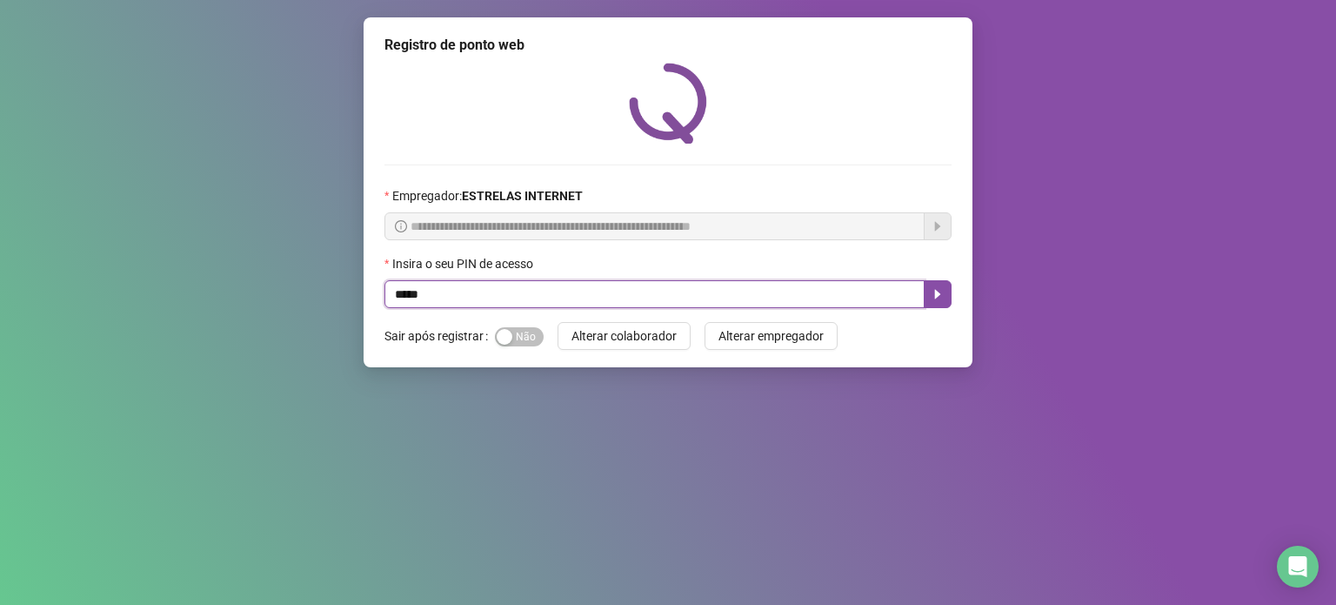 The height and width of the screenshot is (605, 1336). Describe the element at coordinates (771, 336) in the screenshot. I see `span: Alterar empregador` at that location.